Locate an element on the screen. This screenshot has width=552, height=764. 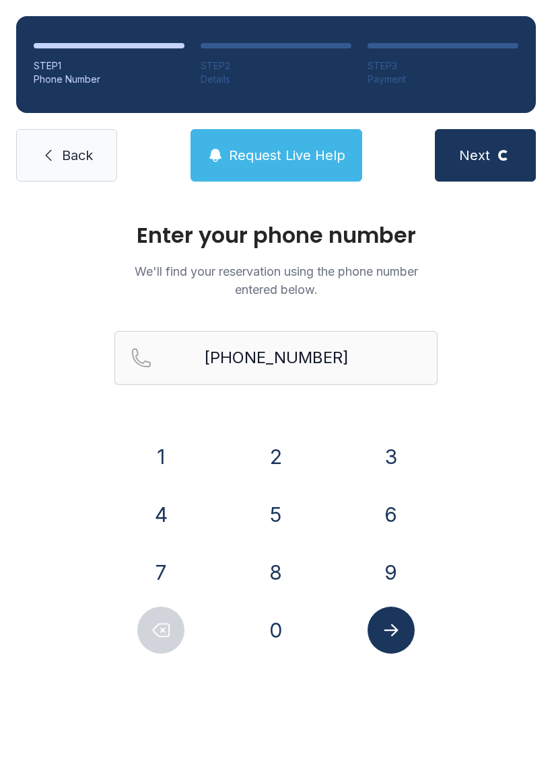
h1: Enter your phone number is located at coordinates (276, 236).